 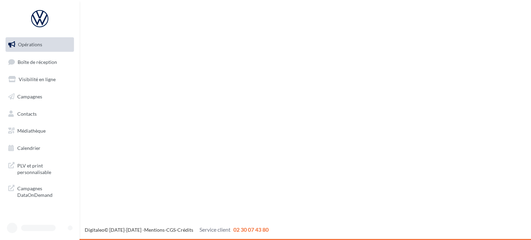 What do you see at coordinates (185, 230) in the screenshot?
I see `a: Crédits` at bounding box center [185, 230].